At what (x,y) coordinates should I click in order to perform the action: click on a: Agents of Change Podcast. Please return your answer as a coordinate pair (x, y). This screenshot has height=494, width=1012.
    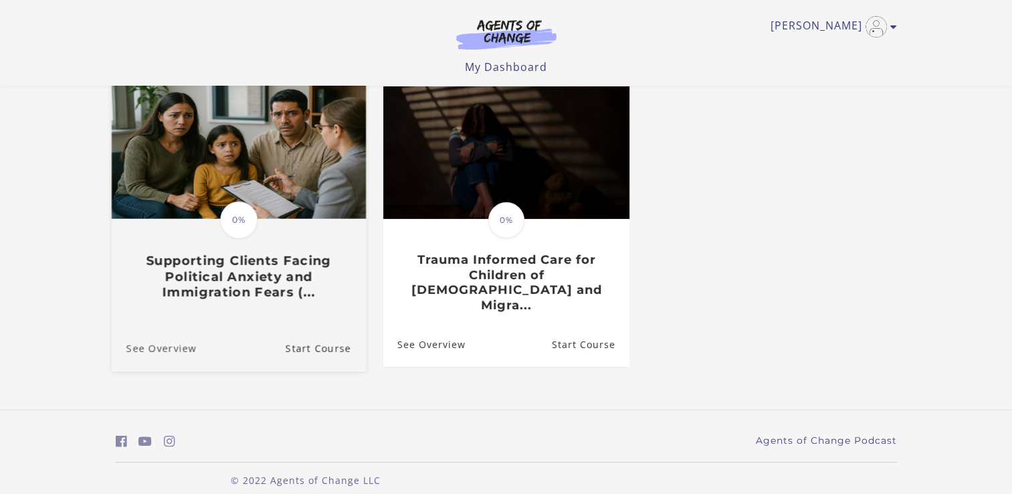
    Looking at the image, I should click on (826, 440).